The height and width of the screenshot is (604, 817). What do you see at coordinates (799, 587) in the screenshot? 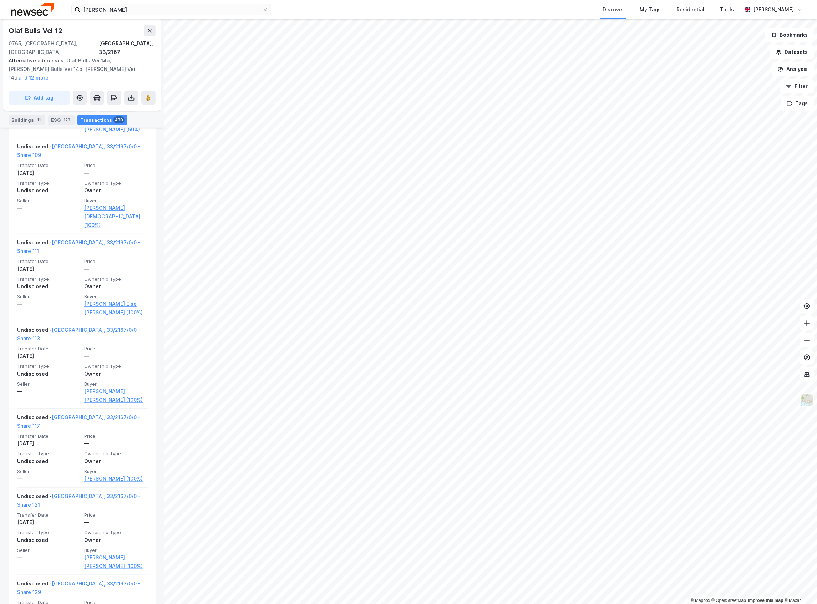
I see `div: Kontrollprogram for chat` at bounding box center [799, 587].